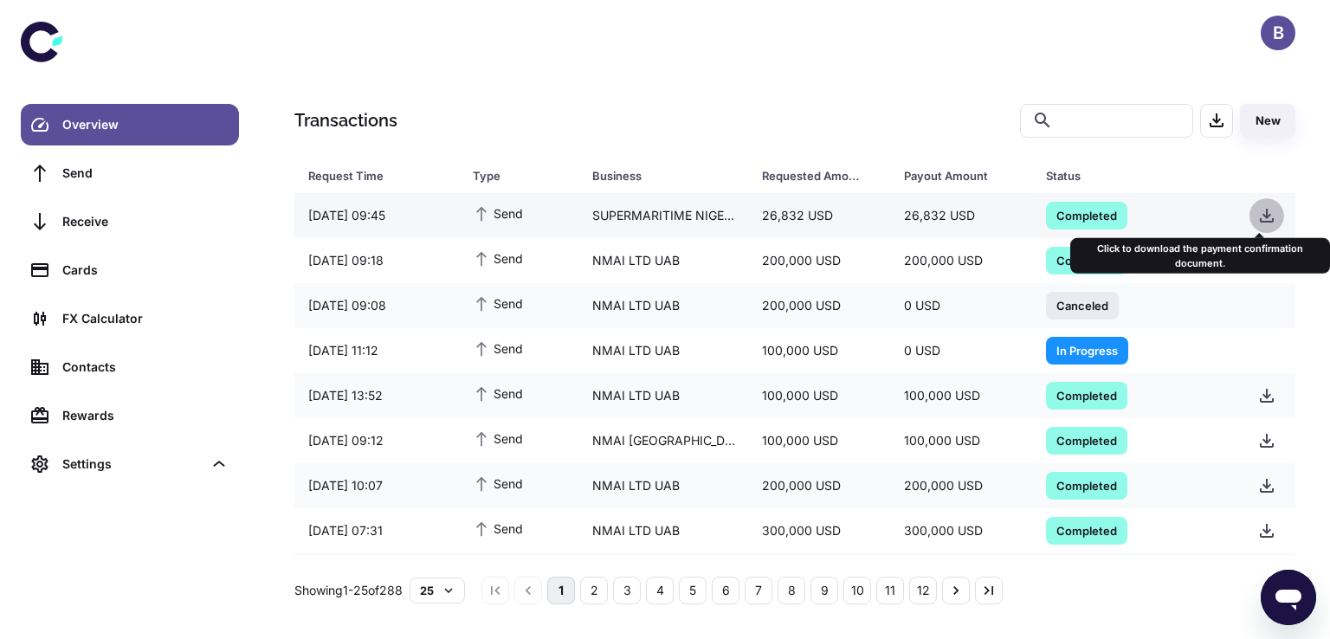 The width and height of the screenshot is (1330, 639). I want to click on button: Go to next page, so click(956, 590).